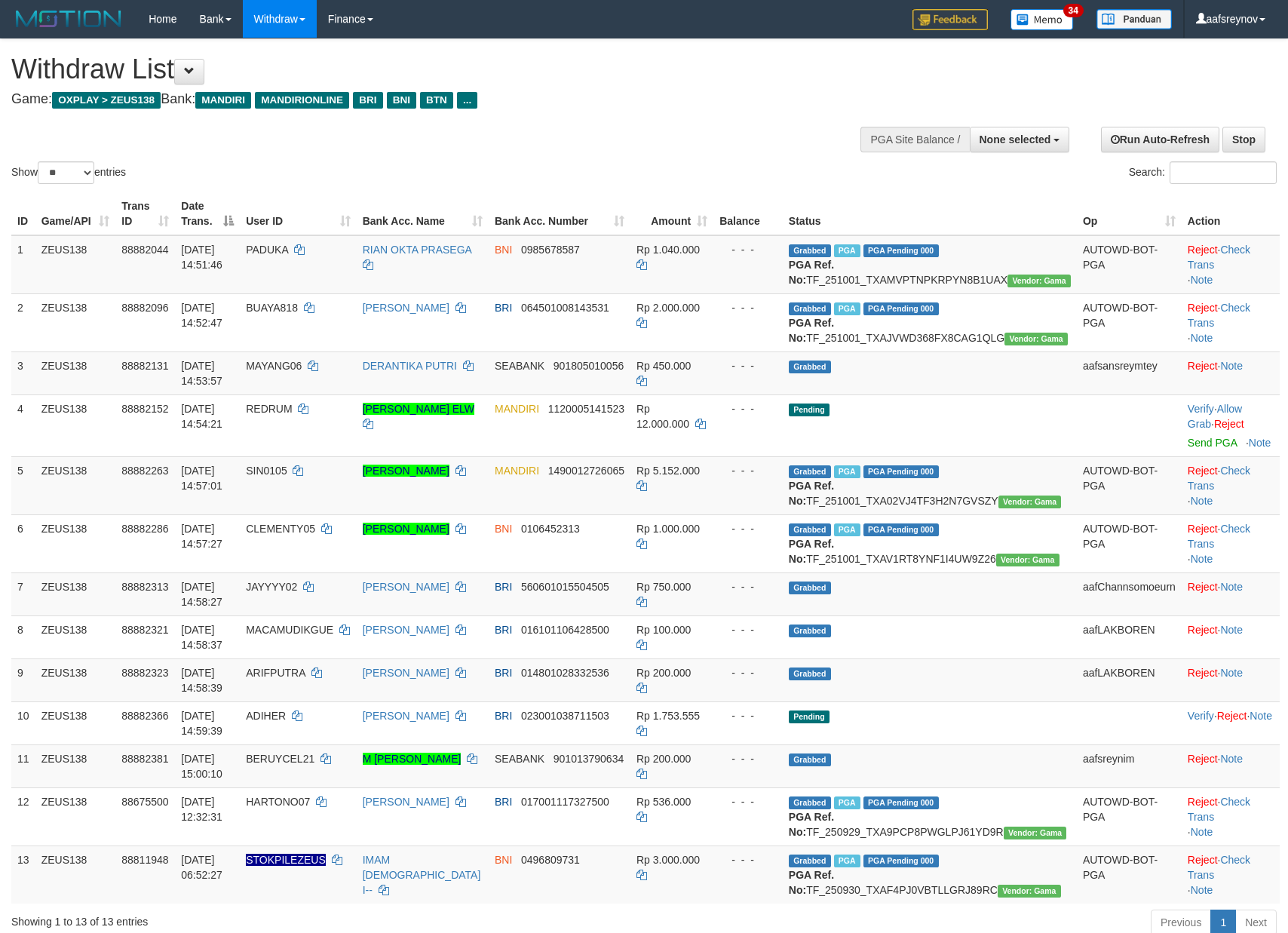  What do you see at coordinates (69, 172) in the screenshot?
I see `label: Show entries` at bounding box center [69, 172].